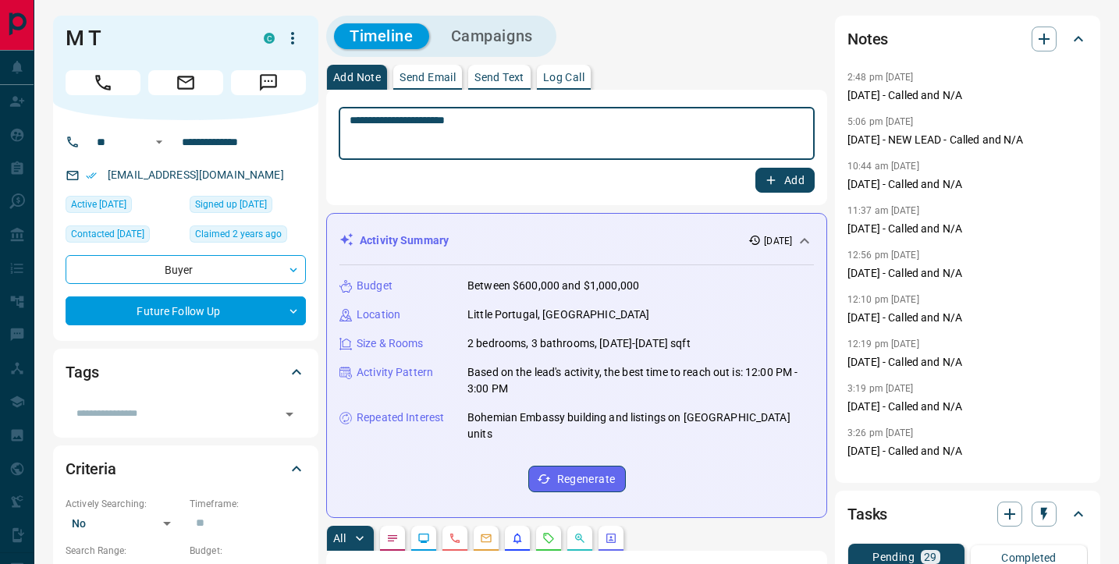 The width and height of the screenshot is (1119, 564). I want to click on svg: Lead Browsing Activity, so click(424, 539).